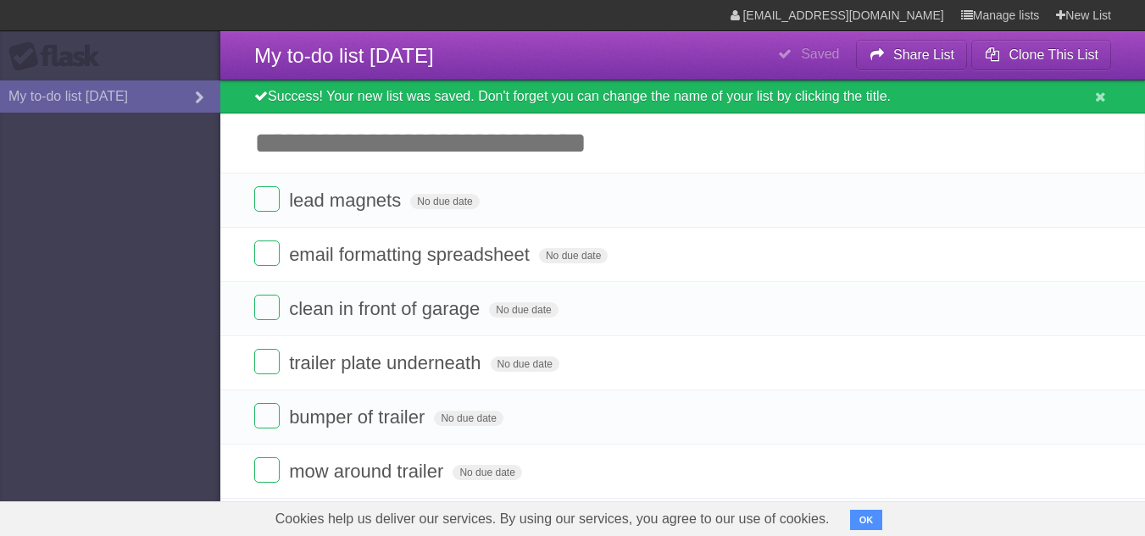 The image size is (1145, 536). I want to click on span: bumper of trailer, so click(358, 417).